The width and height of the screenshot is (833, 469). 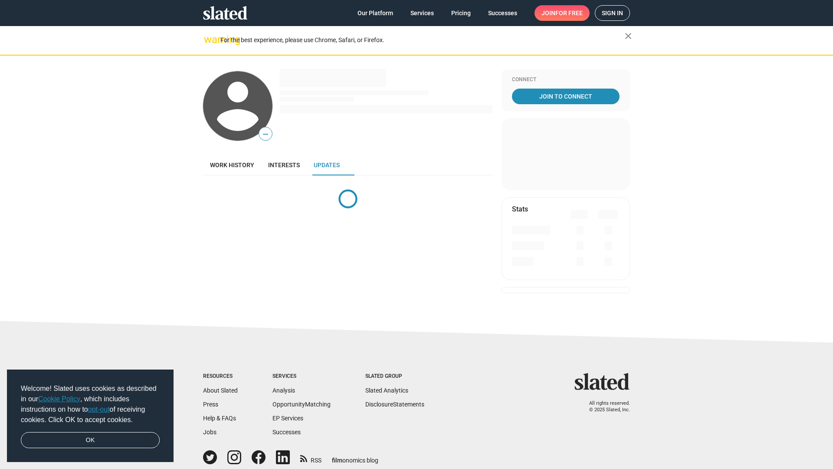 I want to click on a: OpportunityMatching, so click(x=302, y=404).